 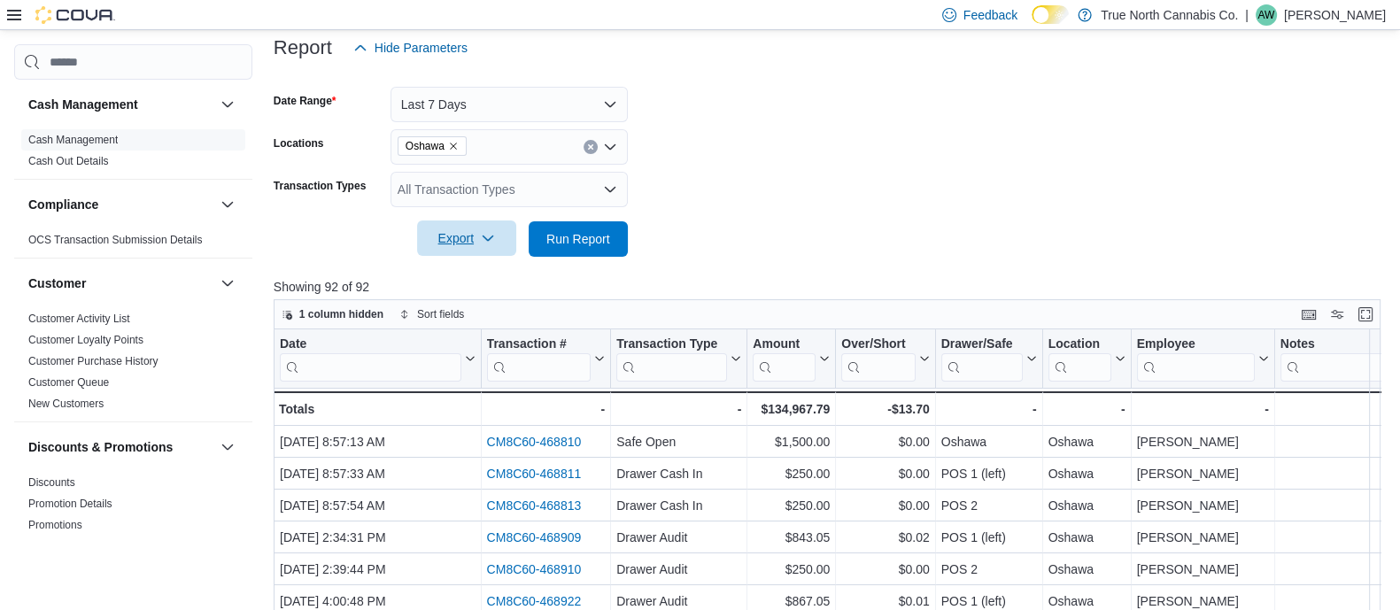 What do you see at coordinates (55, 525) in the screenshot?
I see `a: Promotions` at bounding box center [55, 525].